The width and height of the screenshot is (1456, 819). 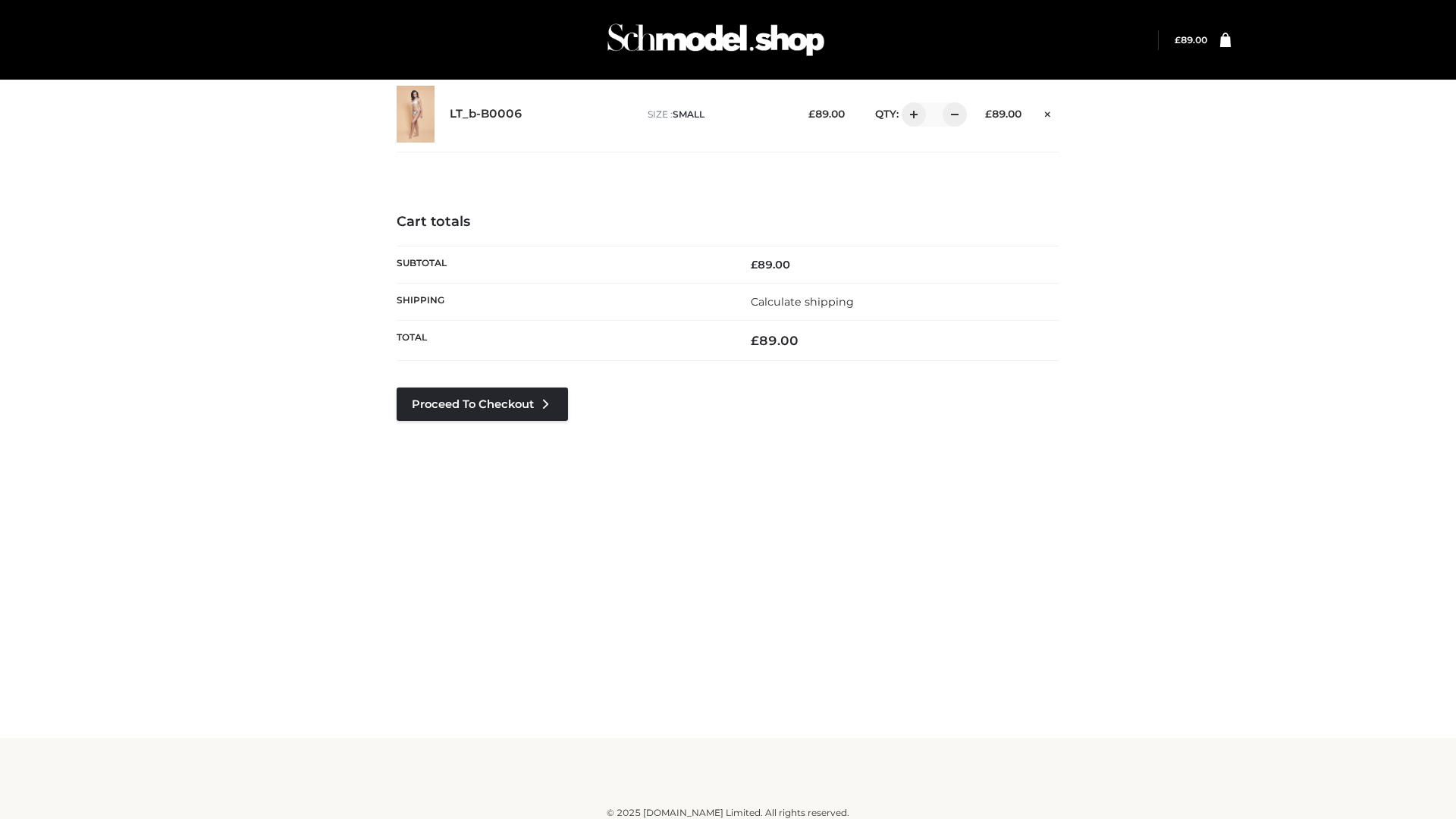 I want to click on div: QTY:, so click(x=911, y=115).